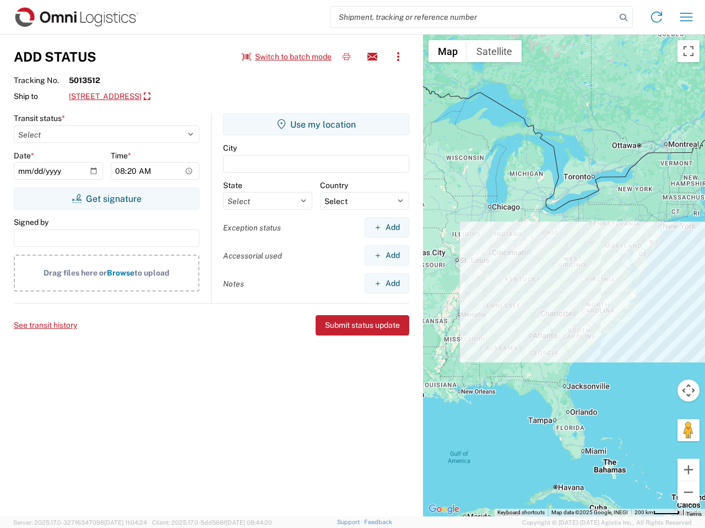 This screenshot has height=528, width=705. Describe the element at coordinates (106, 199) in the screenshot. I see `button: Get signature` at that location.